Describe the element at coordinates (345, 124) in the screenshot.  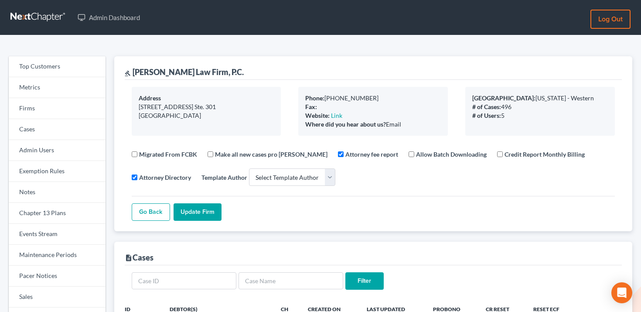
I see `b: Where did you hear about us?` at that location.